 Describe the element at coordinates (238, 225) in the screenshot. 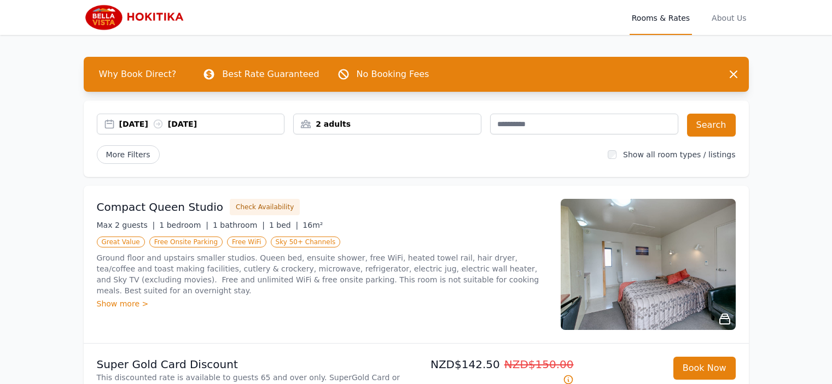

I see `span: 1 bathroom |` at that location.